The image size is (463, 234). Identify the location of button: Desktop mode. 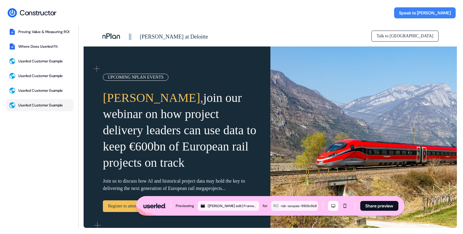
(250, 180).